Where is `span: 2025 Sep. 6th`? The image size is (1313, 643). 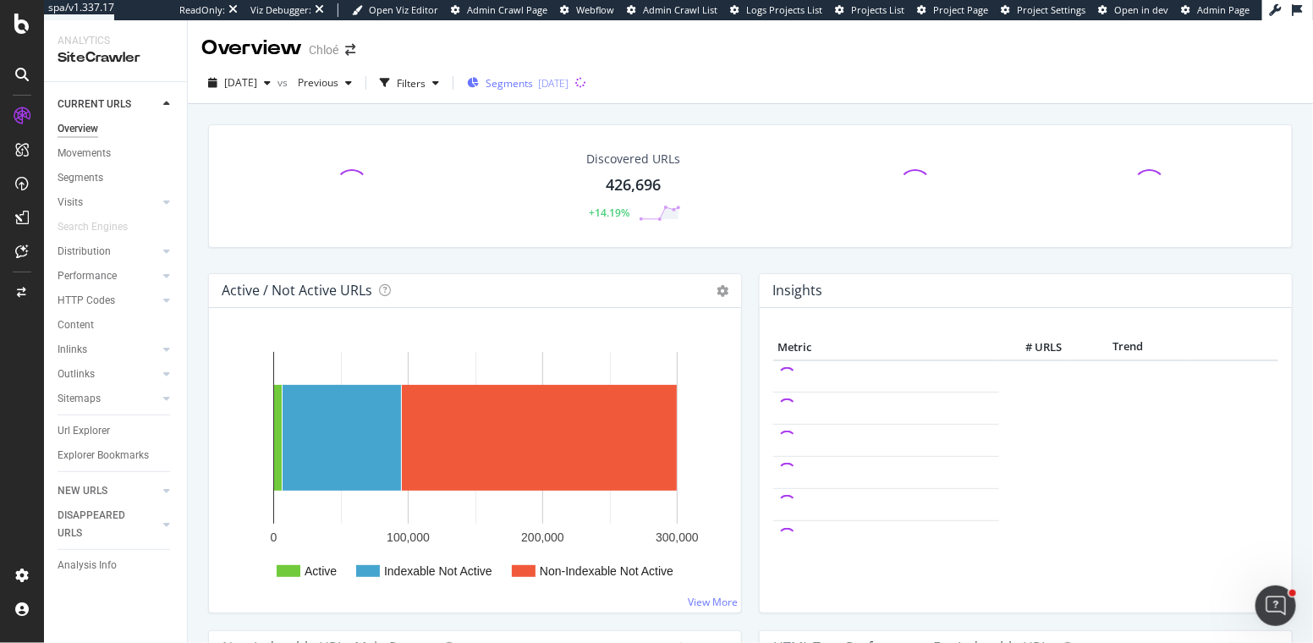
span: 2025 Sep. 6th is located at coordinates (240, 82).